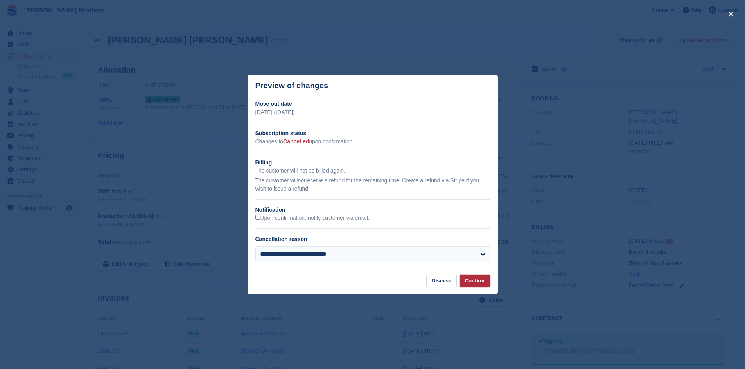 The height and width of the screenshot is (369, 745). Describe the element at coordinates (281, 239) in the screenshot. I see `label: Cancellation reason` at that location.